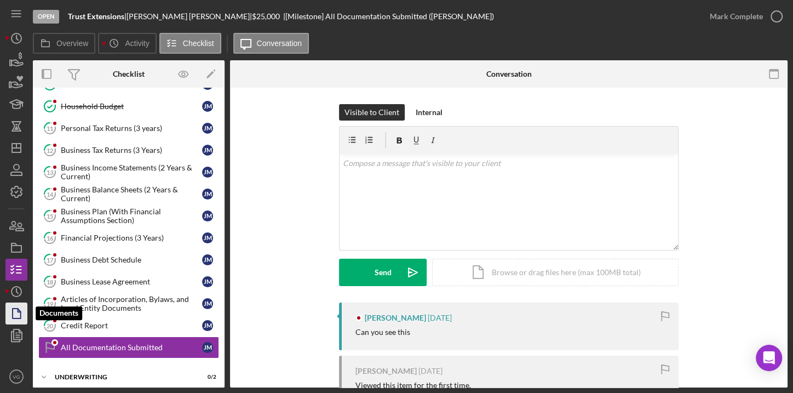 Image resolution: width=793 pixels, height=393 pixels. Describe the element at coordinates (50, 237) in the screenshot. I see `tspan: 16` at that location.